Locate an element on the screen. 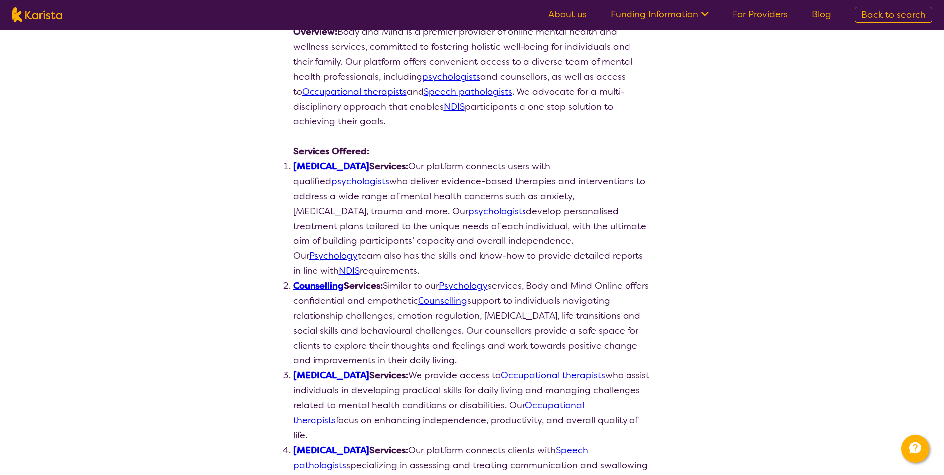  span: Back to search is located at coordinates (893, 15).